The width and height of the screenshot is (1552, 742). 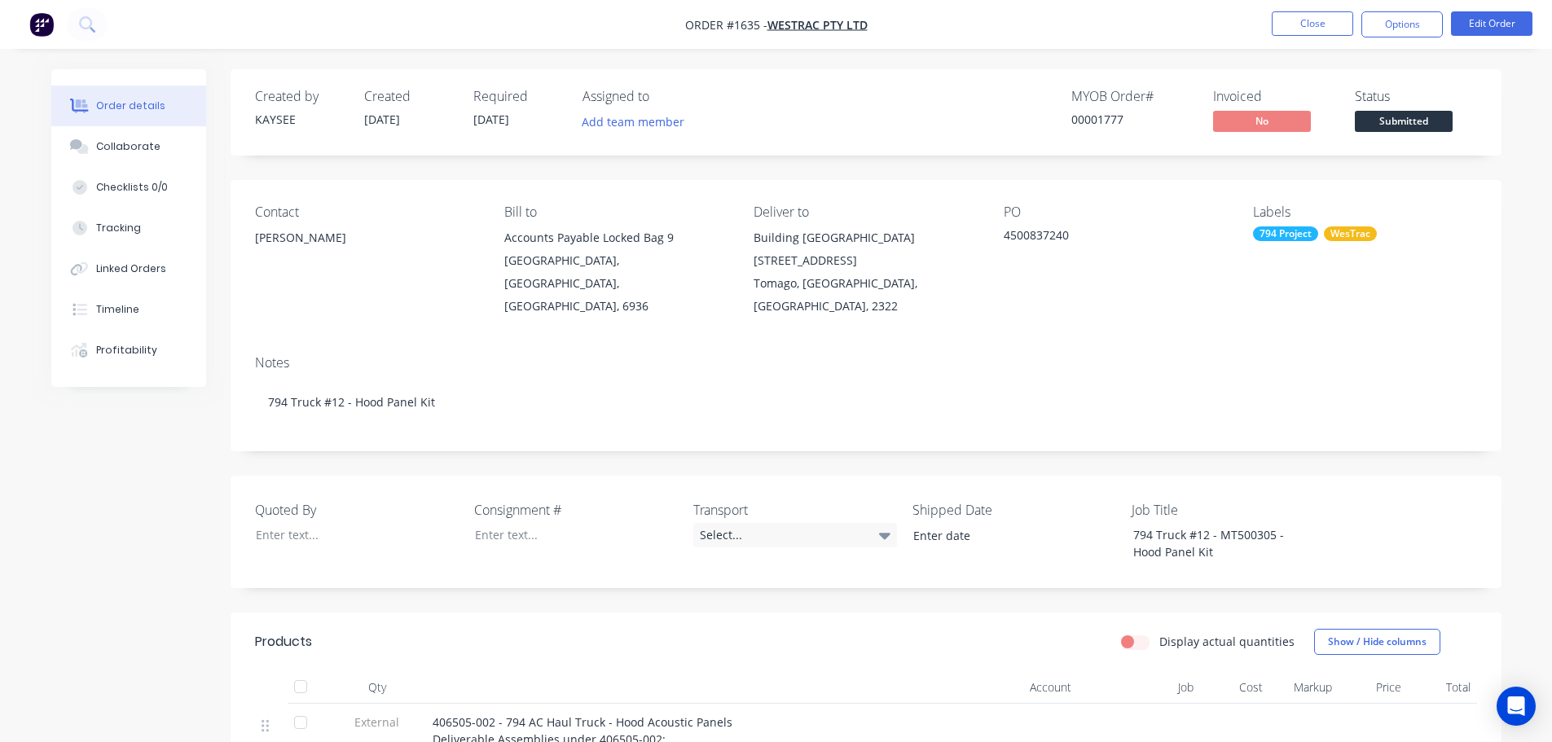 What do you see at coordinates (131, 269) in the screenshot?
I see `div: Linked Orders` at bounding box center [131, 269].